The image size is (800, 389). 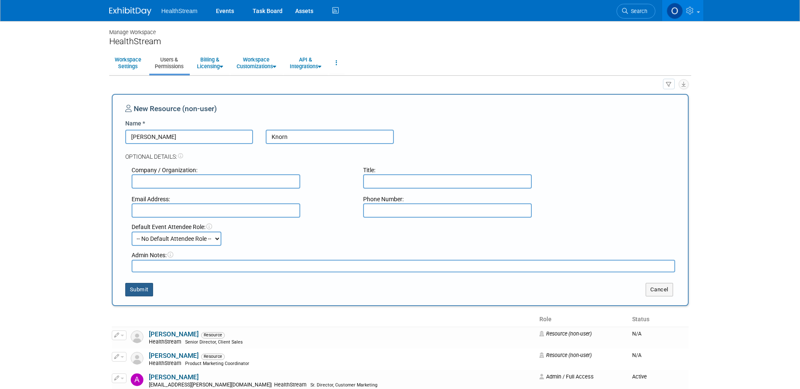 I want to click on a: Billing &Licensing, so click(x=210, y=63).